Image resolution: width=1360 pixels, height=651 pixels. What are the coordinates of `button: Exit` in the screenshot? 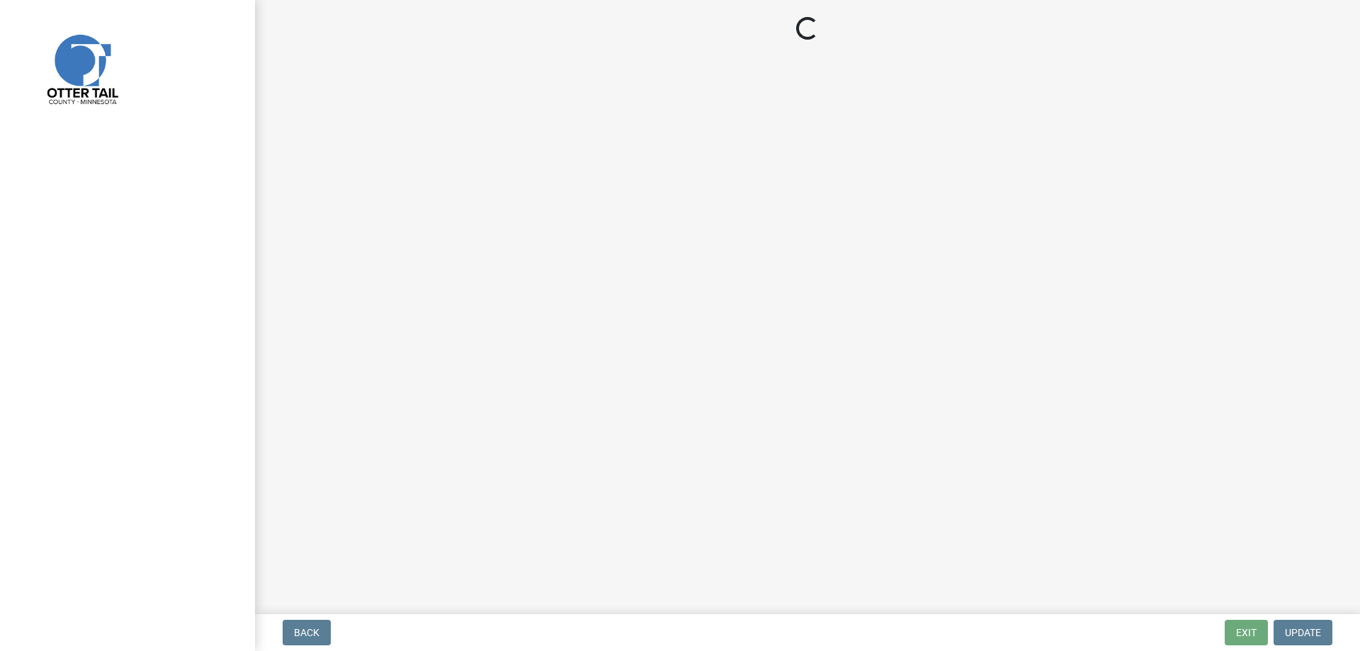 It's located at (1246, 633).